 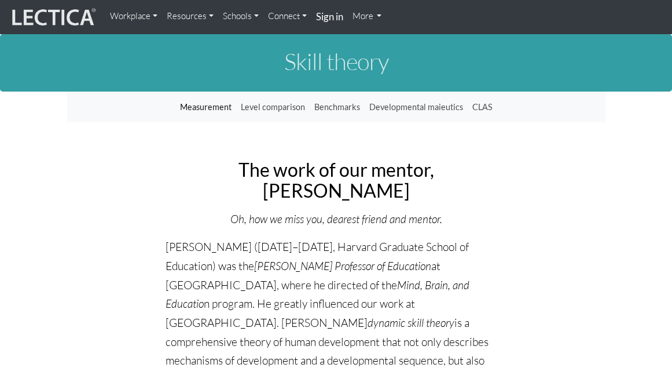 I want to click on img: lecticalive, so click(x=53, y=17).